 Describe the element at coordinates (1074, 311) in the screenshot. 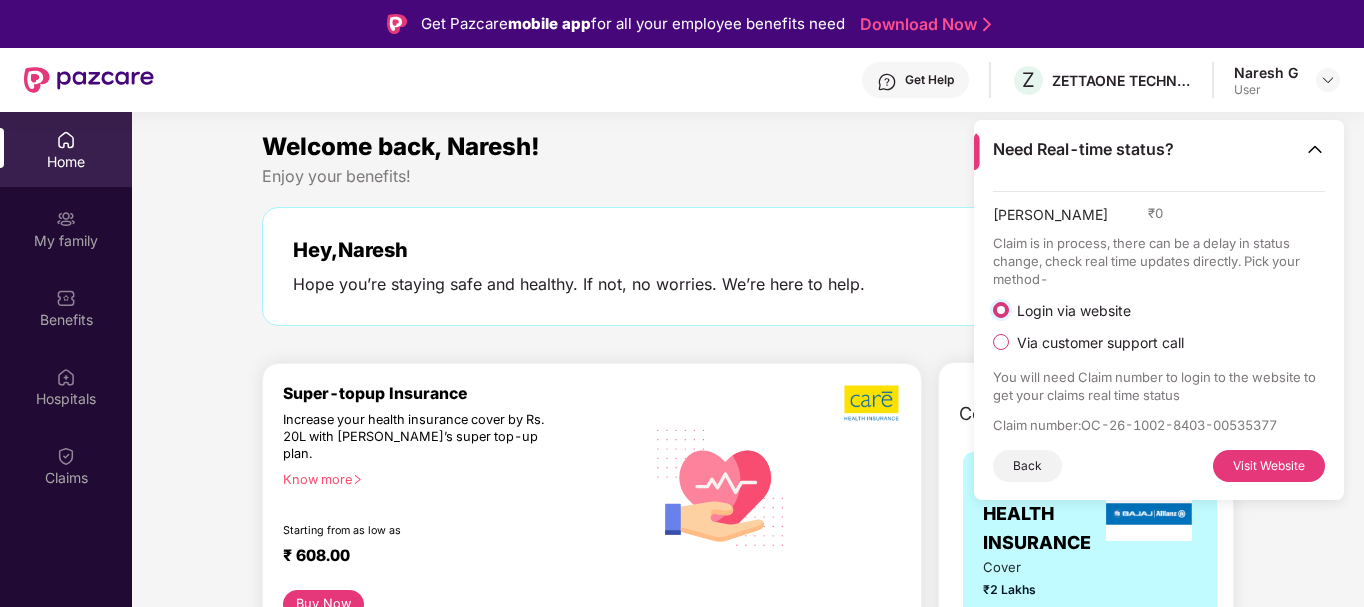

I see `span: Login via website` at that location.